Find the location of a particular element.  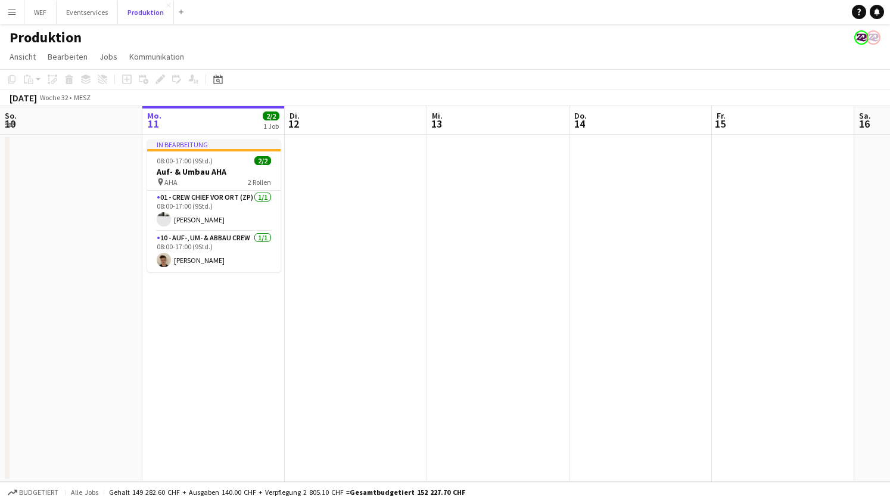

button: Produktion is located at coordinates (146, 12).